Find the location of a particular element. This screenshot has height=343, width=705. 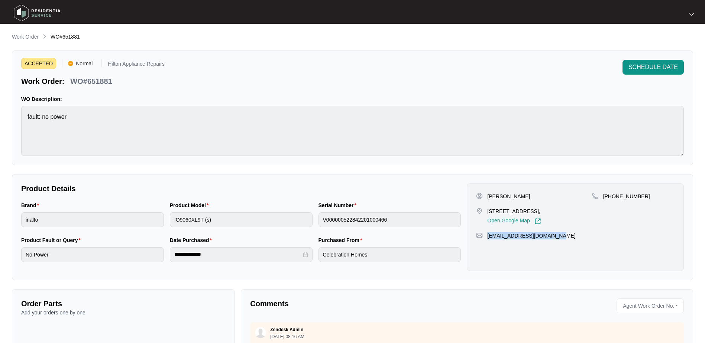

input: Product Model is located at coordinates (241, 220).